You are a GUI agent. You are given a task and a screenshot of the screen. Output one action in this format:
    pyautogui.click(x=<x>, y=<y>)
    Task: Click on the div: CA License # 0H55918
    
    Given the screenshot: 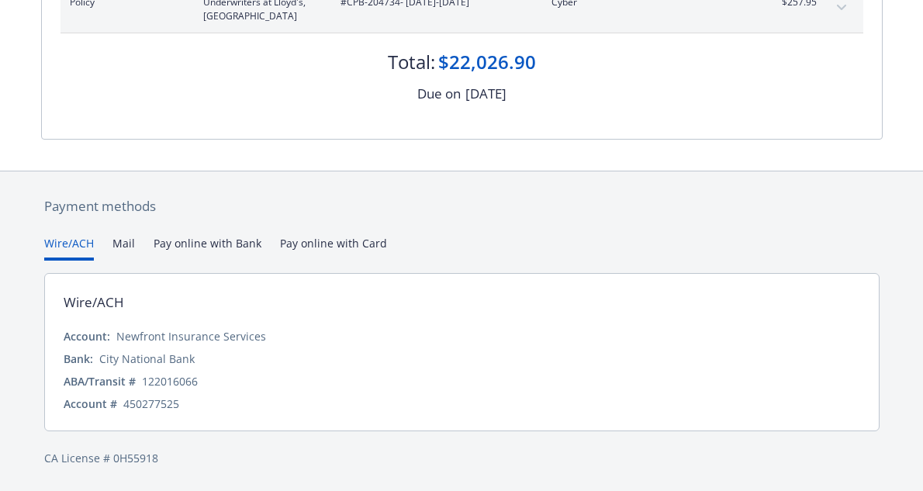 What is the action you would take?
    pyautogui.click(x=461, y=457)
    